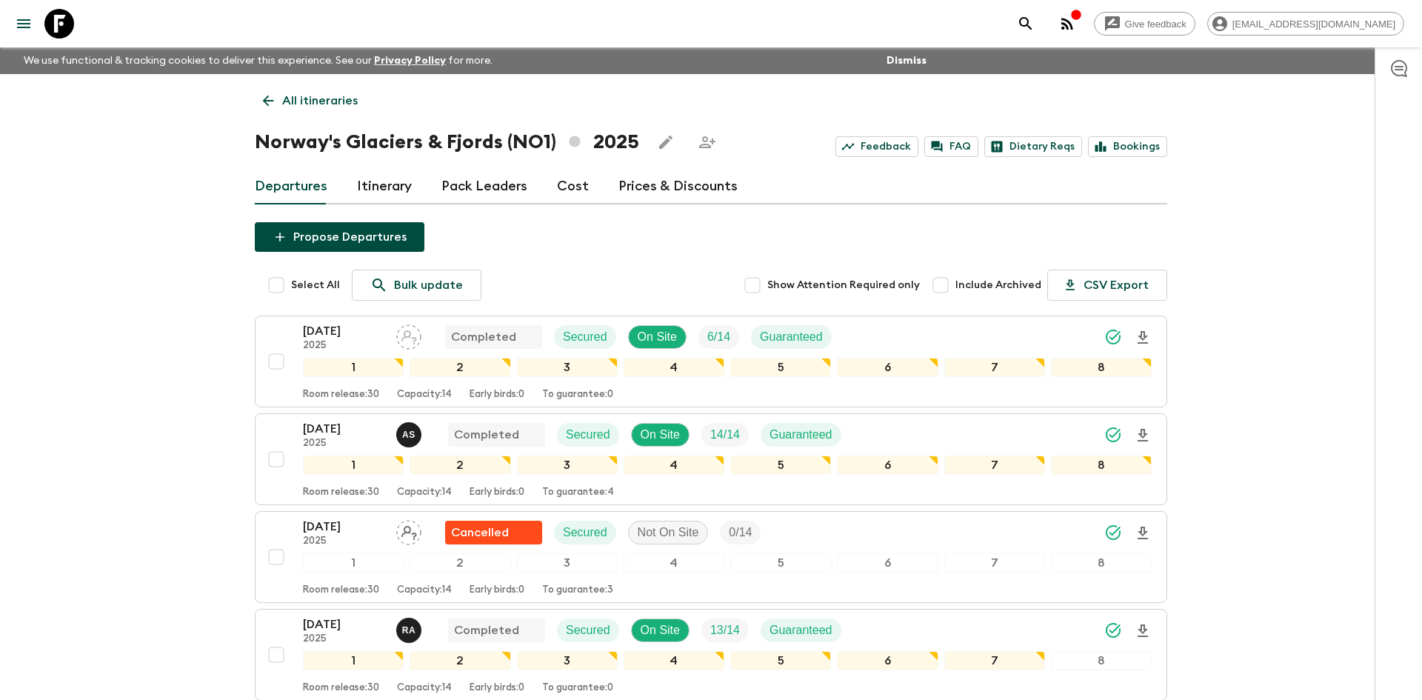  I want to click on span: Agnis Sirmais, so click(410, 433).